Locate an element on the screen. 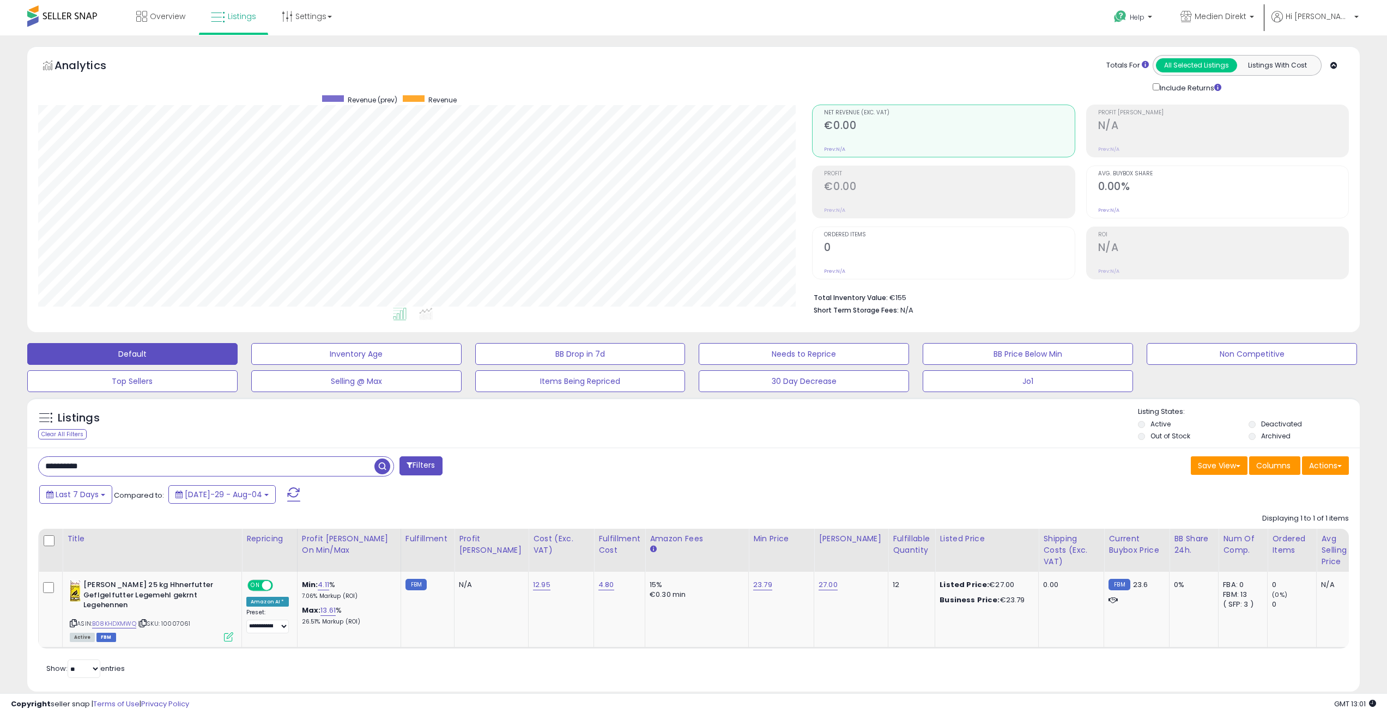  b: Business Price: is located at coordinates (969, 600).